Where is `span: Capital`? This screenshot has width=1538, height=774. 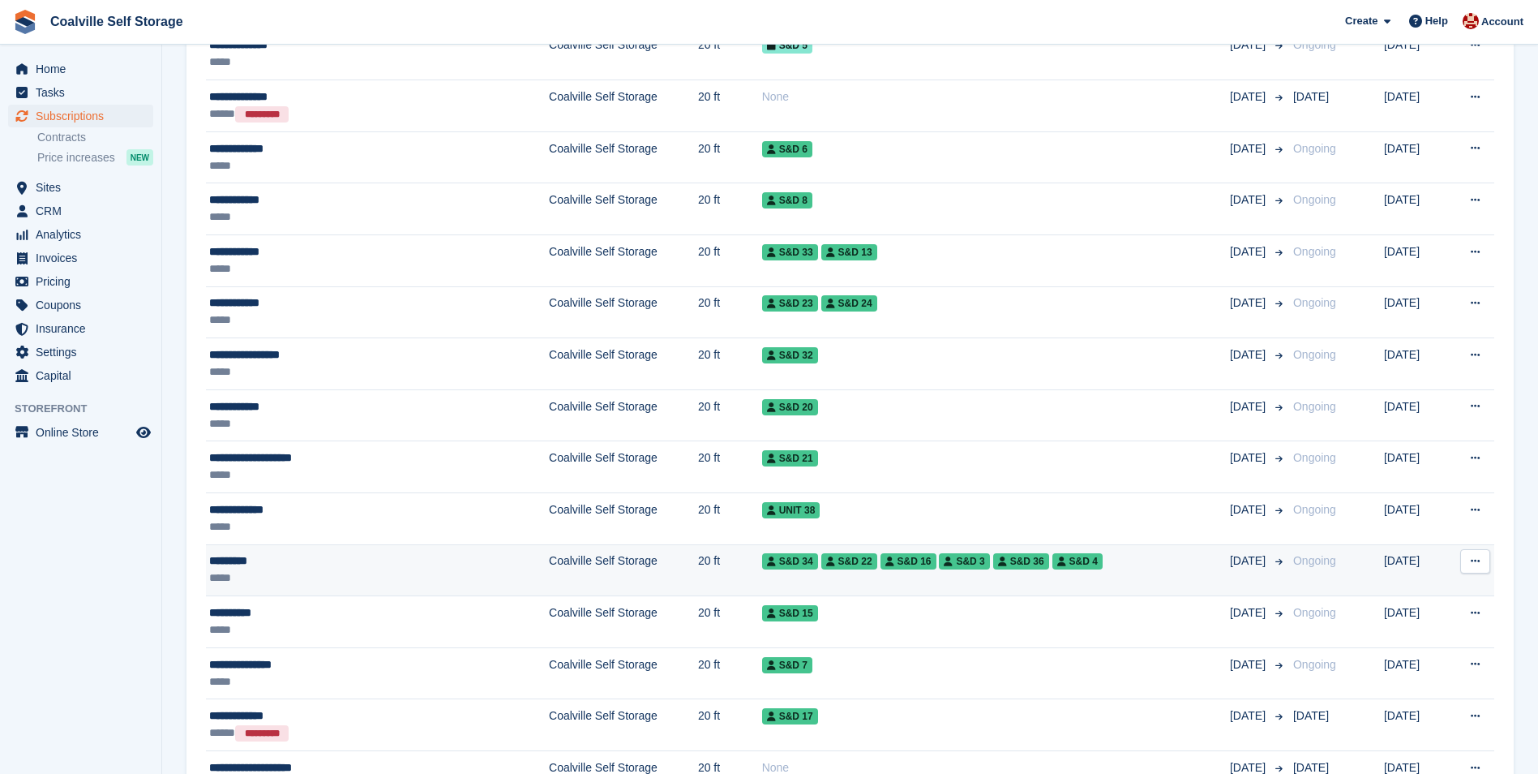
span: Capital is located at coordinates (84, 375).